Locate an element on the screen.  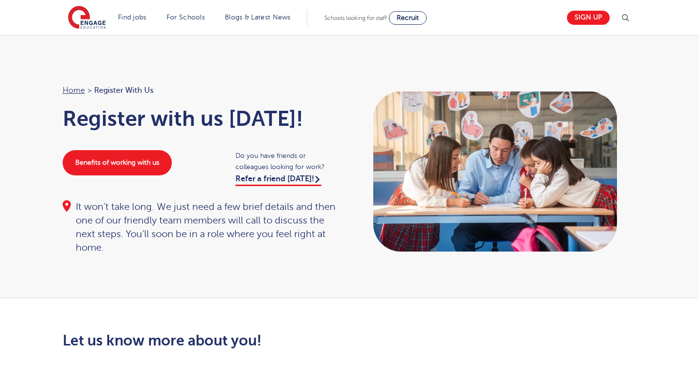
span: Recruit is located at coordinates (408, 17).